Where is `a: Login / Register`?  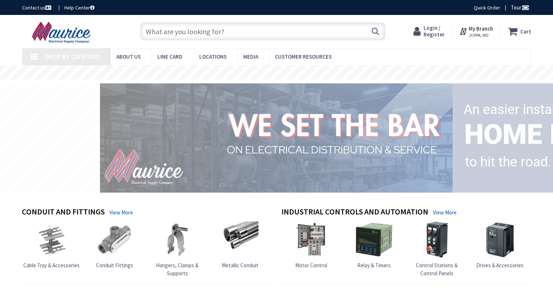
a: Login / Register is located at coordinates (429, 31).